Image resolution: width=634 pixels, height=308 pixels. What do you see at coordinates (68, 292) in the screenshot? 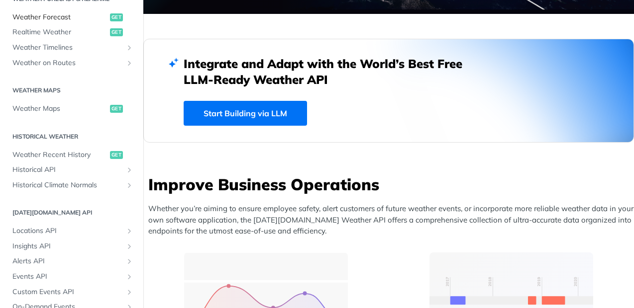
I see `span: Custom Events API` at bounding box center [68, 292].